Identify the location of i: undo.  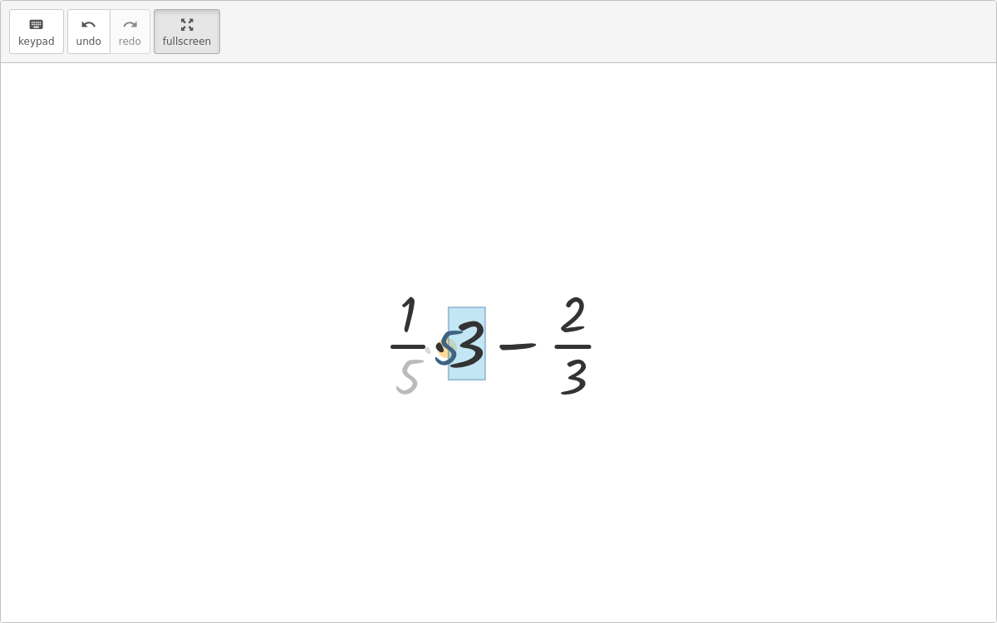
(88, 25).